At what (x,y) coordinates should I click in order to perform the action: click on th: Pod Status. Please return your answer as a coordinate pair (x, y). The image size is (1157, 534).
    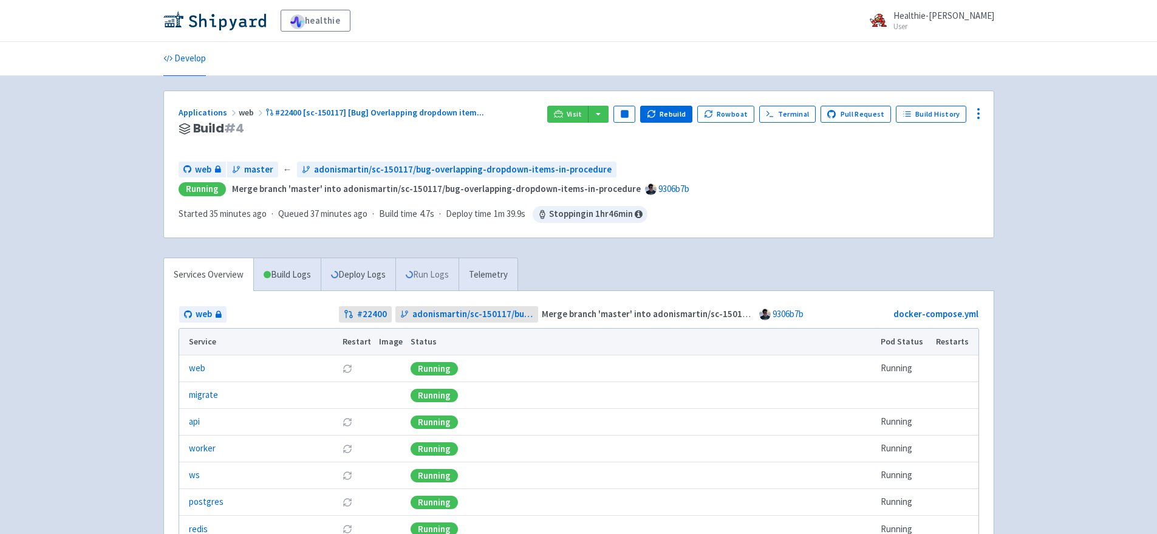
    Looking at the image, I should click on (903, 342).